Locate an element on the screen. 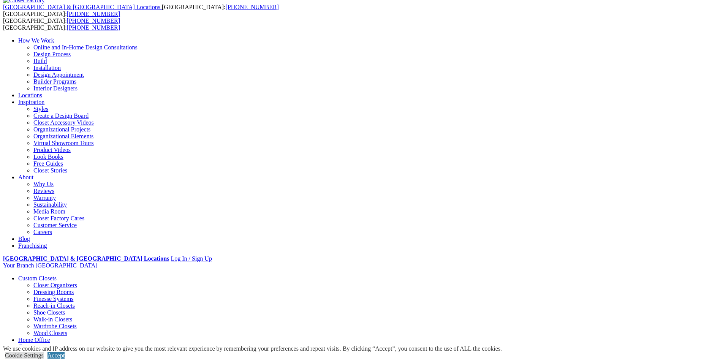 The width and height of the screenshot is (723, 359). a: Closet Factory Cares is located at coordinates (59, 218).